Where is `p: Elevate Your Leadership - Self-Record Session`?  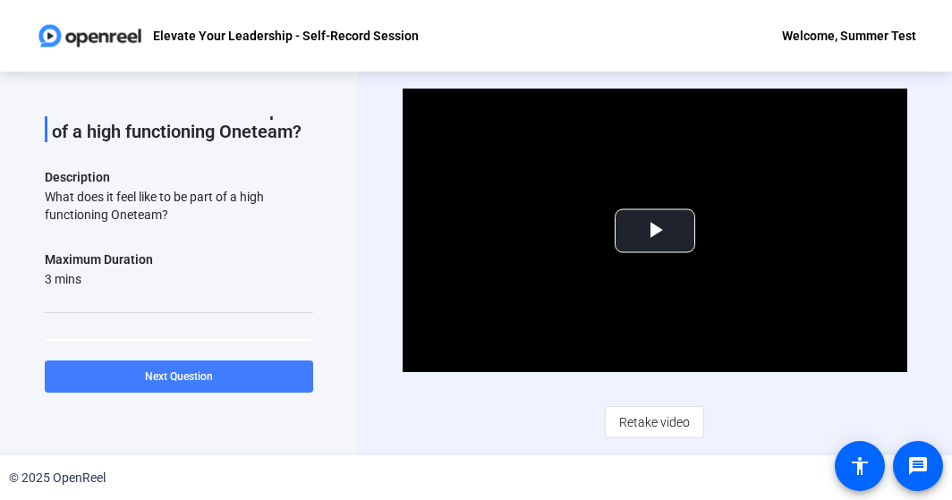 p: Elevate Your Leadership - Self-Record Session is located at coordinates (285, 36).